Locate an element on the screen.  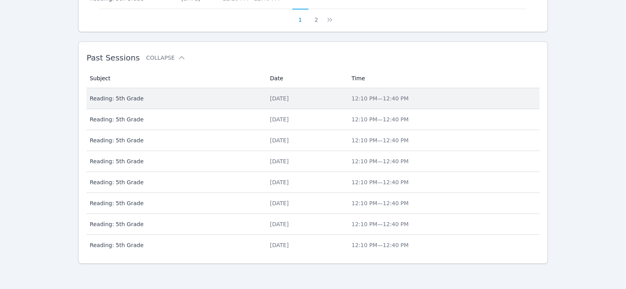
span: Past Sessions is located at coordinates (113, 58).